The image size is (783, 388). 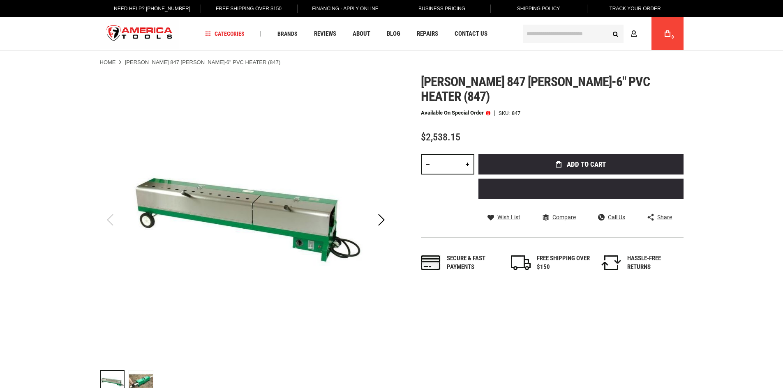 What do you see at coordinates (140, 34) in the screenshot?
I see `a: store logo` at bounding box center [140, 34].